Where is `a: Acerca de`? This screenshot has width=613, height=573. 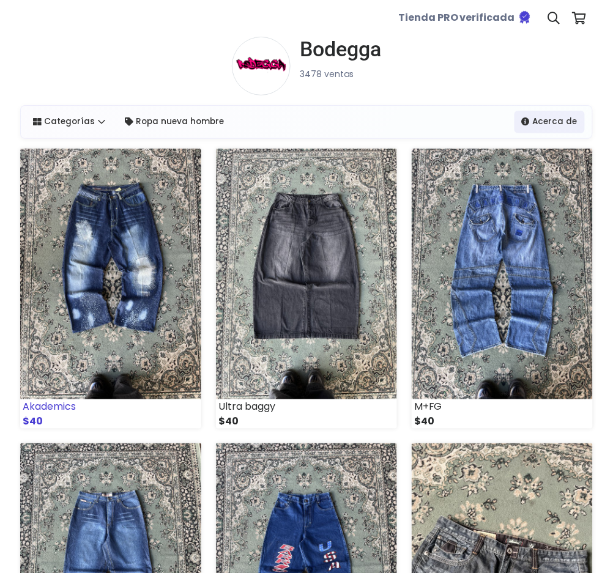 a: Acerca de is located at coordinates (549, 122).